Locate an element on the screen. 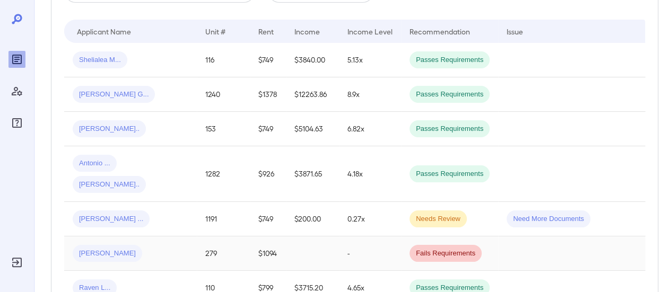 The height and width of the screenshot is (292, 671). td: $3840.00 is located at coordinates (313, 60).